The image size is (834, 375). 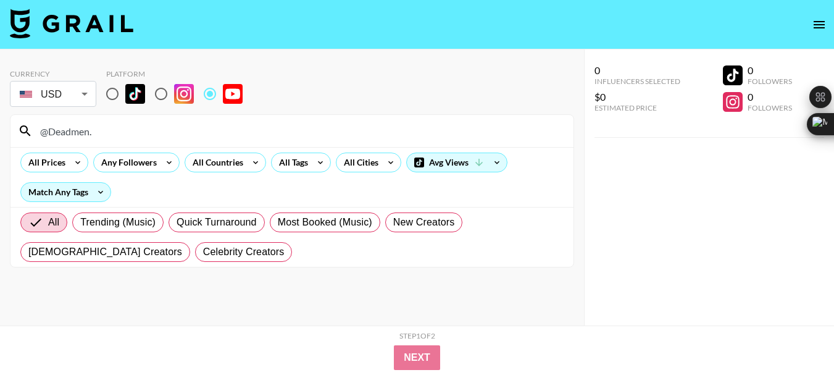 I want to click on img: YouTube, so click(x=233, y=94).